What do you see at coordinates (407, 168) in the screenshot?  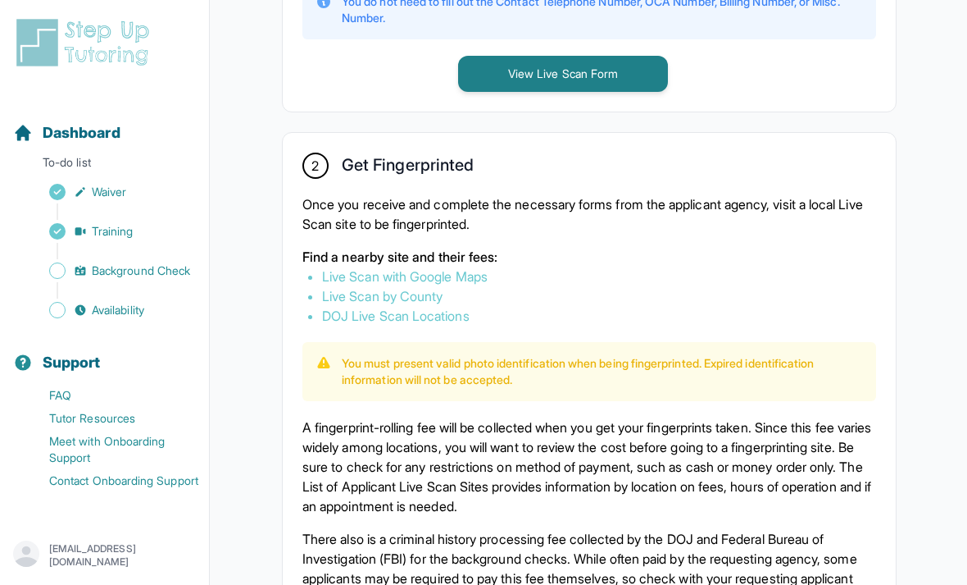 I see `h2: Get Fingerprinted` at bounding box center [407, 168].